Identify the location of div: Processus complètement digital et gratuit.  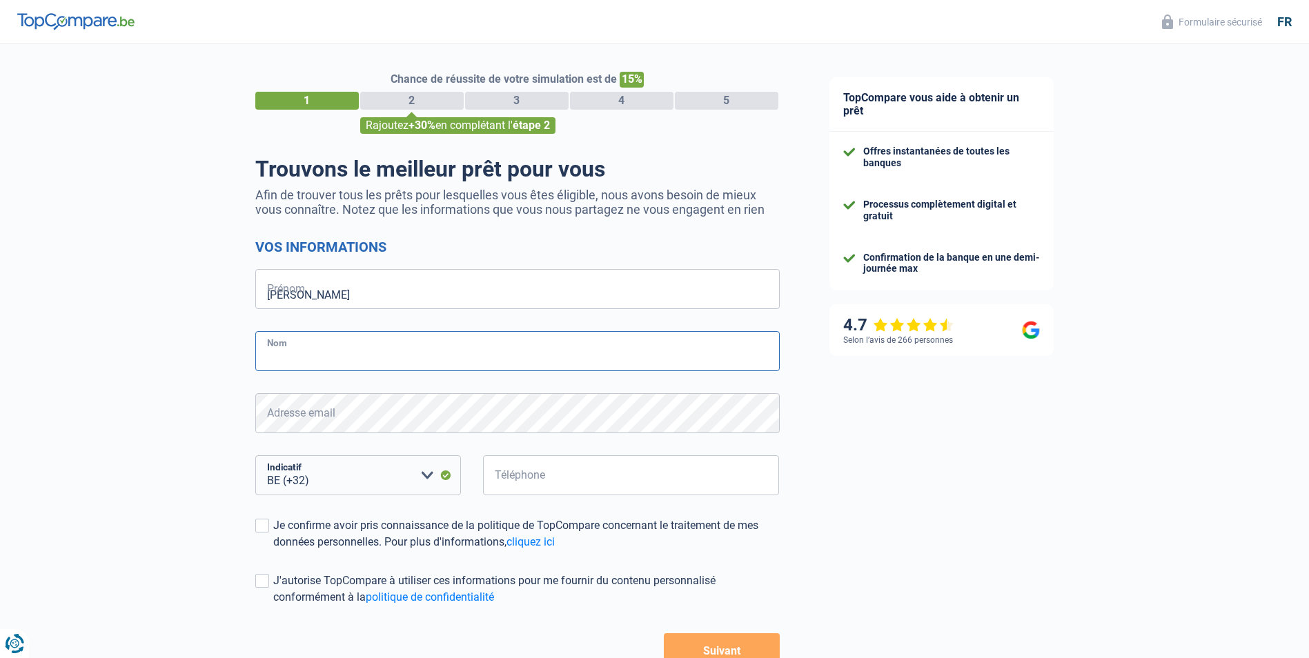
(951, 210).